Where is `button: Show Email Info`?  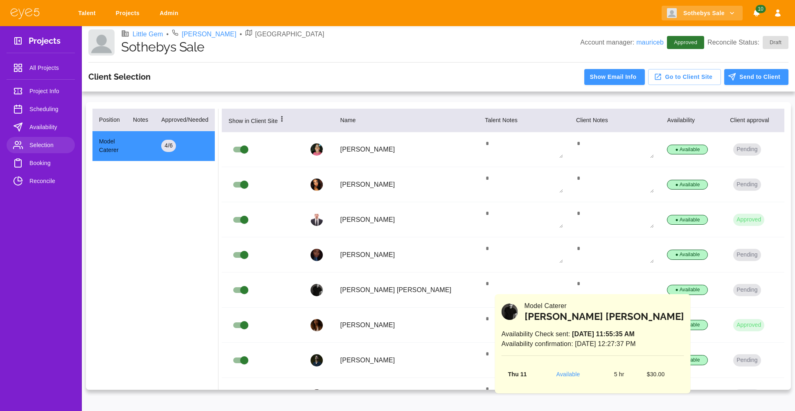 button: Show Email Info is located at coordinates (614, 77).